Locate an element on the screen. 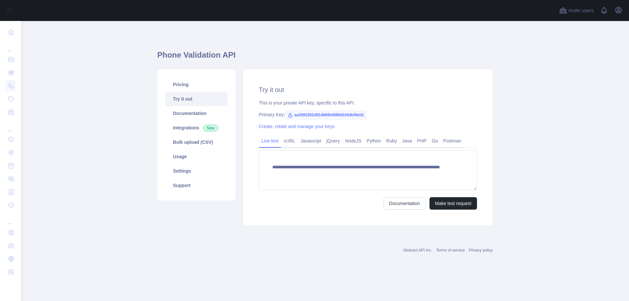 This screenshot has width=629, height=301. a: Go is located at coordinates (435, 141).